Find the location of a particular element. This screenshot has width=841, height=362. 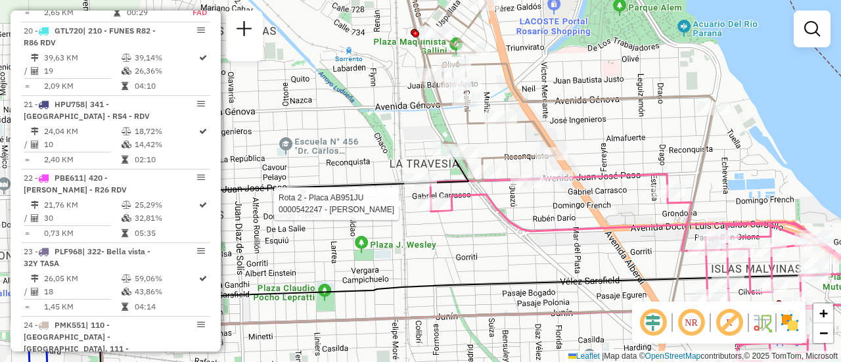

td: 2,09 KM is located at coordinates (82, 86).